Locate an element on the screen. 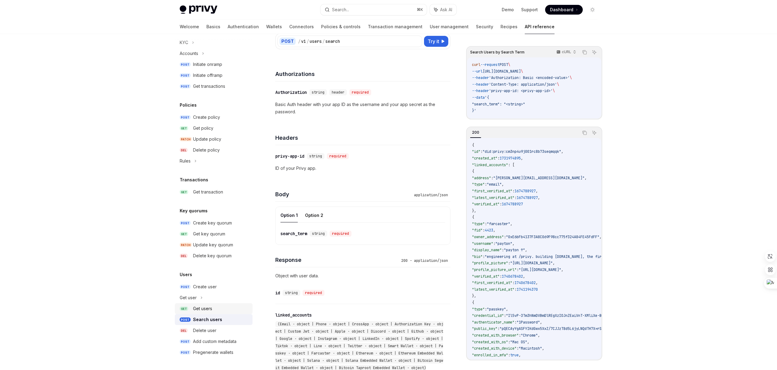 The image size is (777, 370). div: Get transactions is located at coordinates (209, 86).